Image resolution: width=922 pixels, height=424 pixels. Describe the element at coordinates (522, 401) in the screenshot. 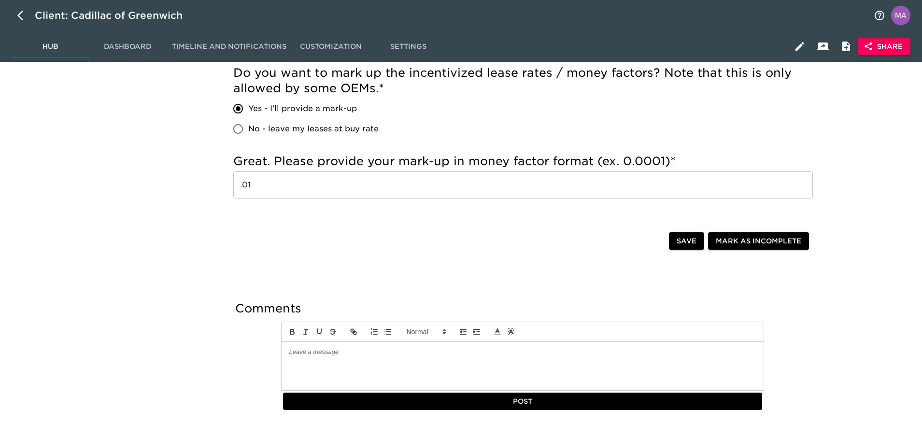

I see `span: Post` at that location.